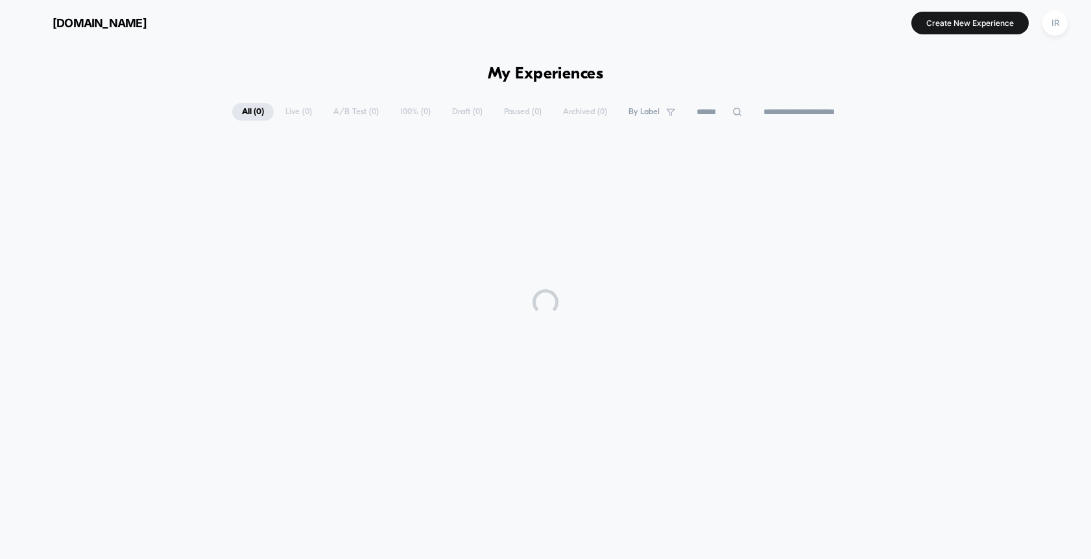 The image size is (1091, 559). Describe the element at coordinates (253, 112) in the screenshot. I see `span: All ( 0 )` at that location.